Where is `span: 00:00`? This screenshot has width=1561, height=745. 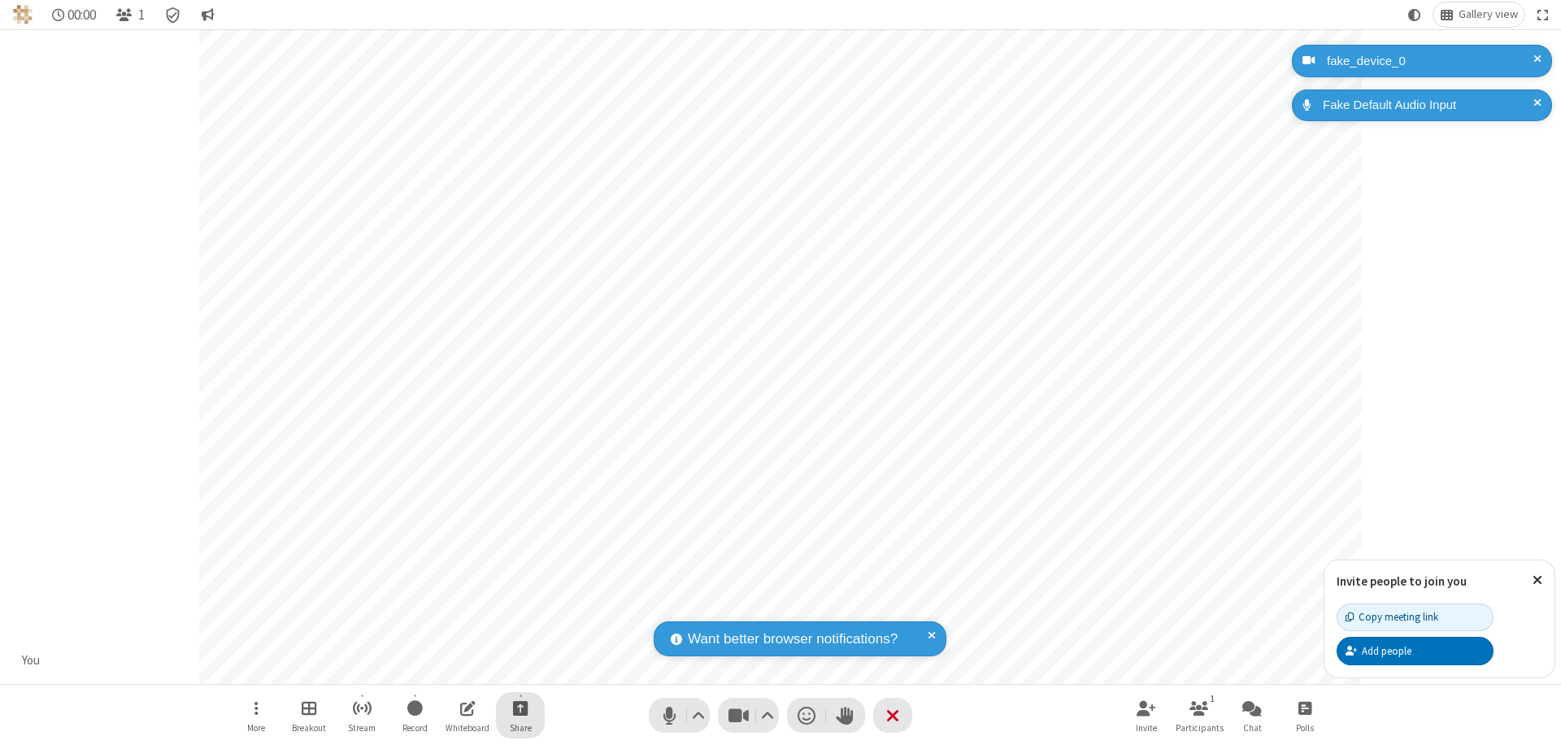
span: 00:00 is located at coordinates (81, 15).